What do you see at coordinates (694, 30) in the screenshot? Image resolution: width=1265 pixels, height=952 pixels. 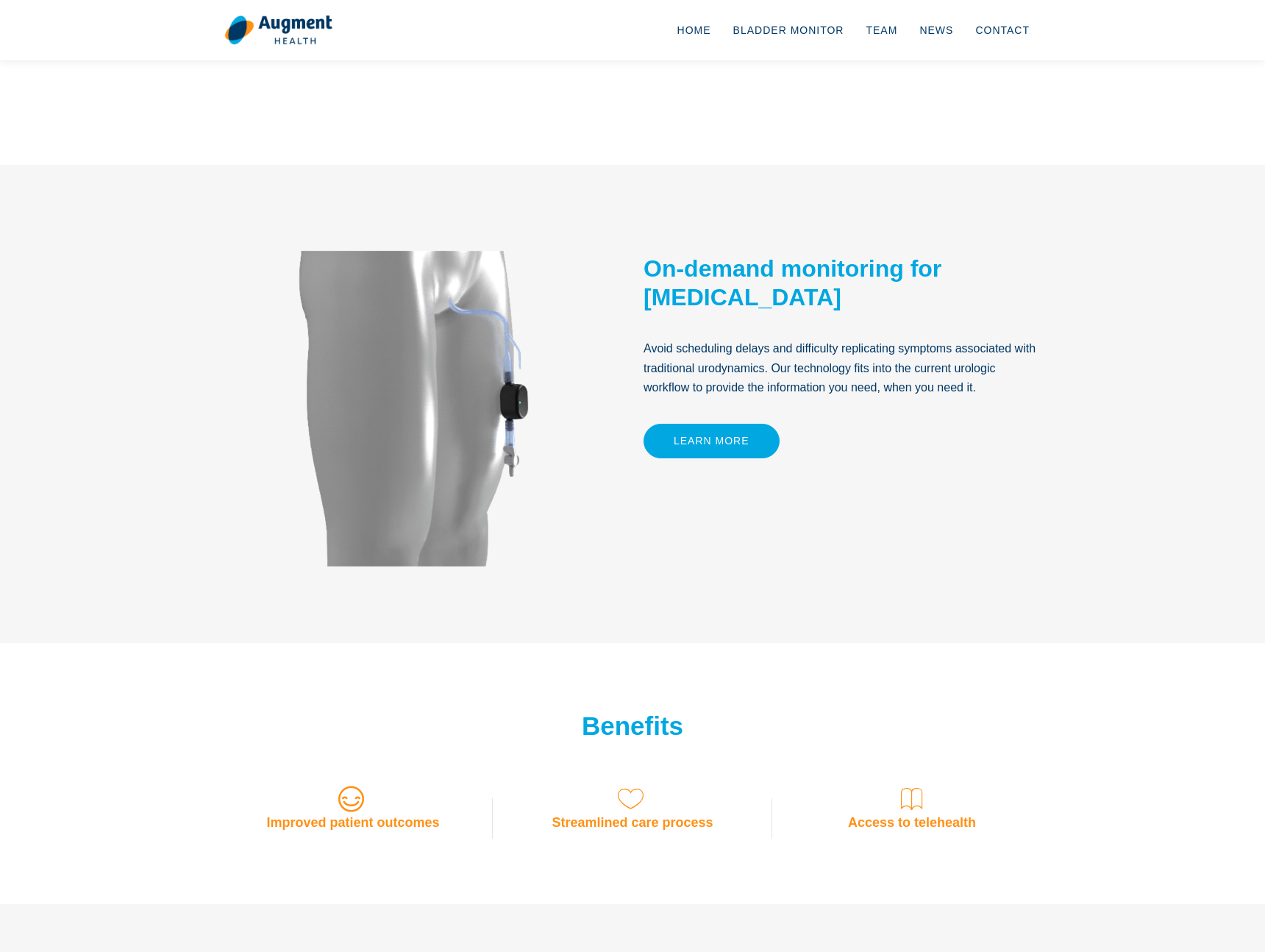 I see `a: Home` at bounding box center [694, 30].